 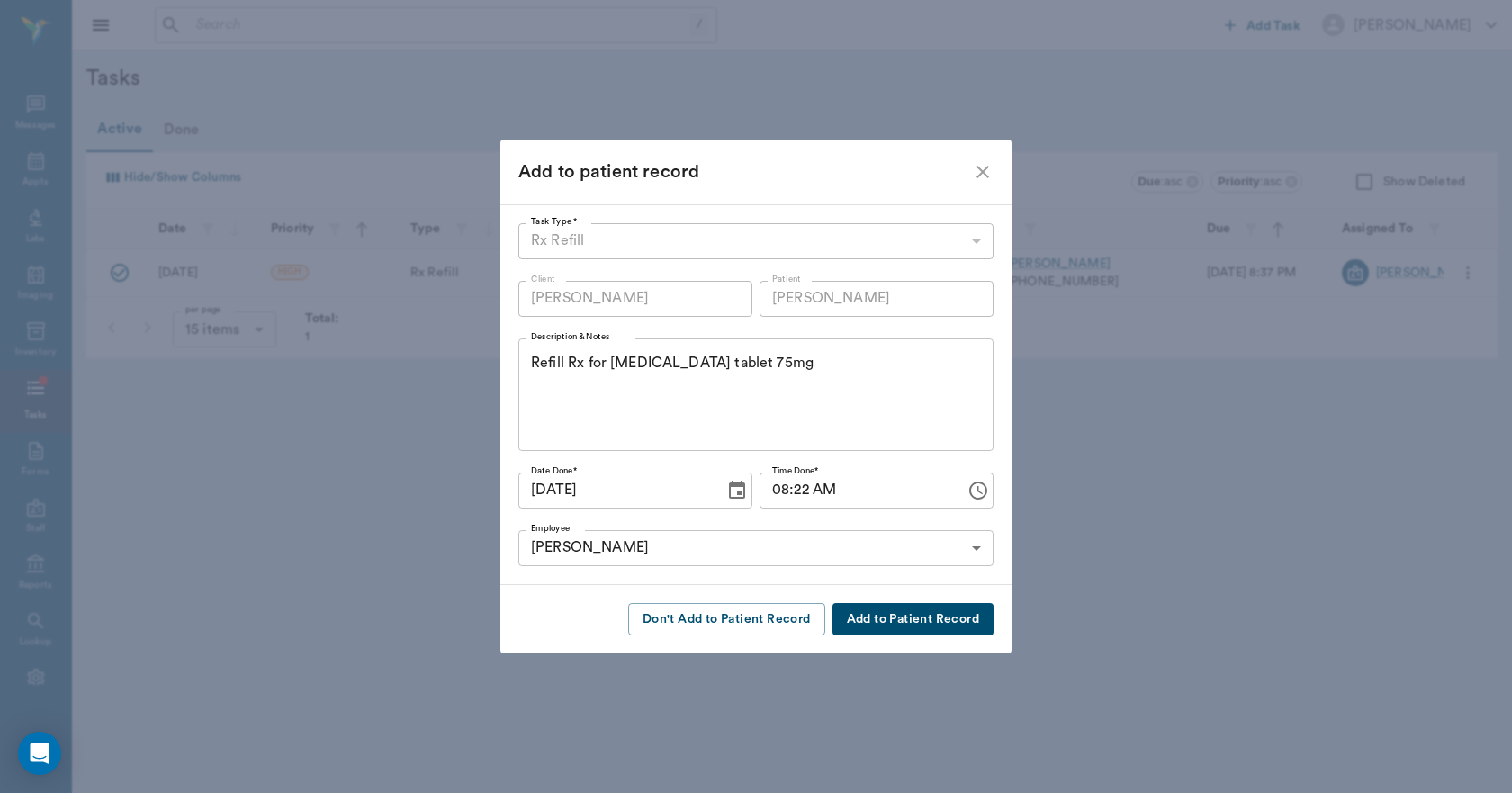 I want to click on label: Employee, so click(x=550, y=529).